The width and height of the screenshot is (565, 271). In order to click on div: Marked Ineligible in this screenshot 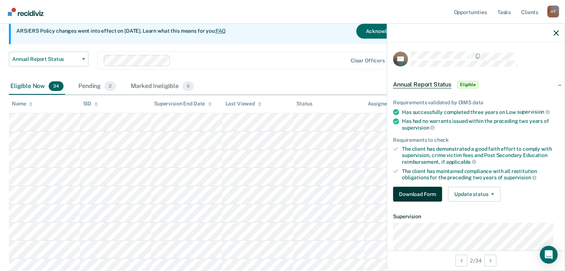, I will do `click(162, 87)`.